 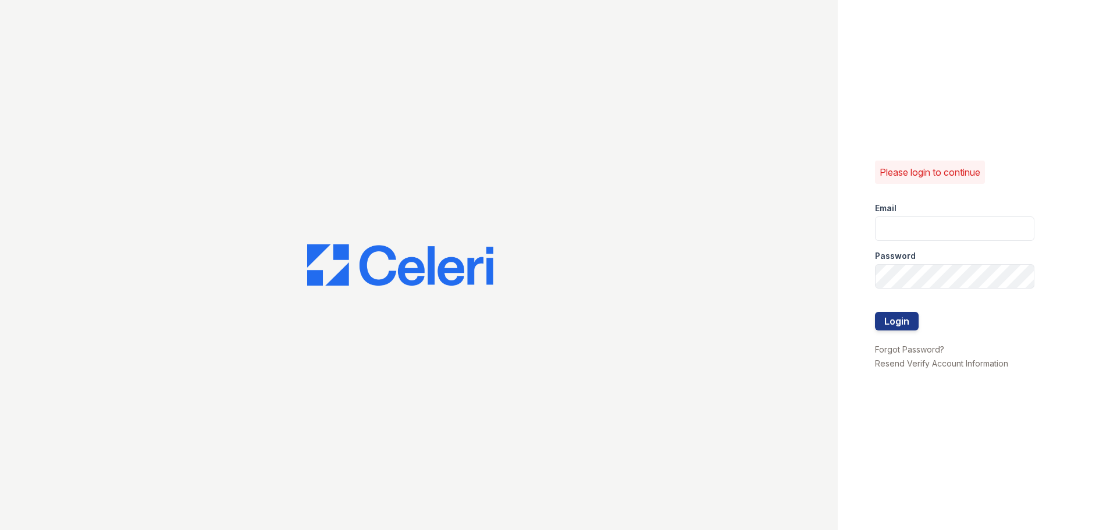 What do you see at coordinates (941, 363) in the screenshot?
I see `a: Resend Verify Account Information` at bounding box center [941, 363].